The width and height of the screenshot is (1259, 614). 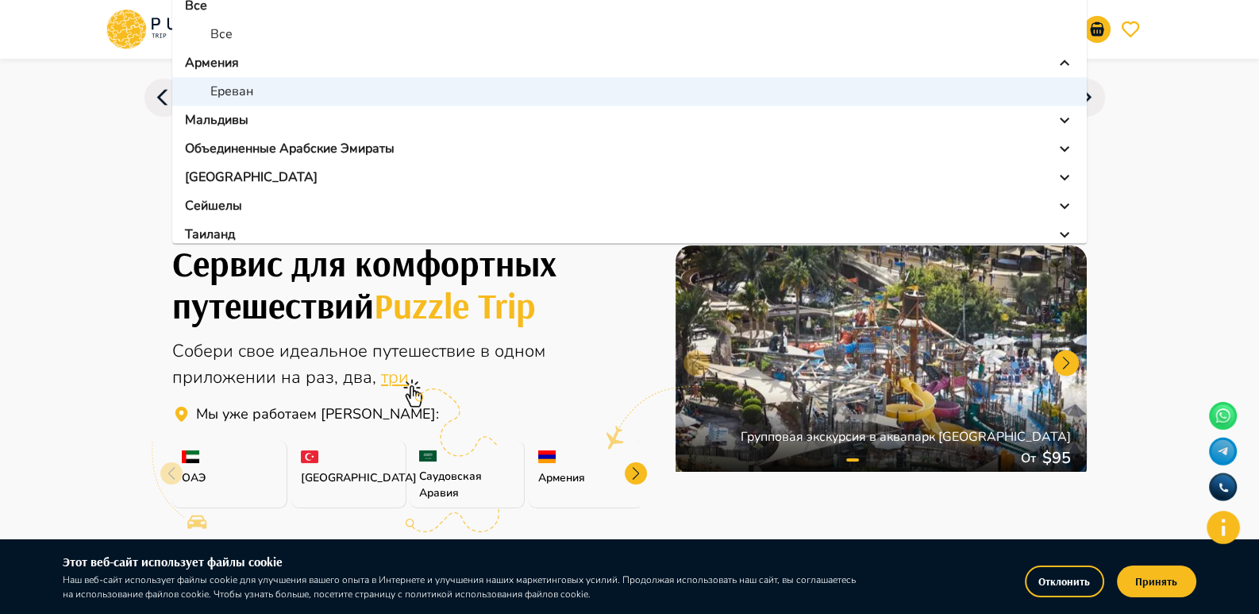 I want to click on a: favorite, so click(x=1131, y=29).